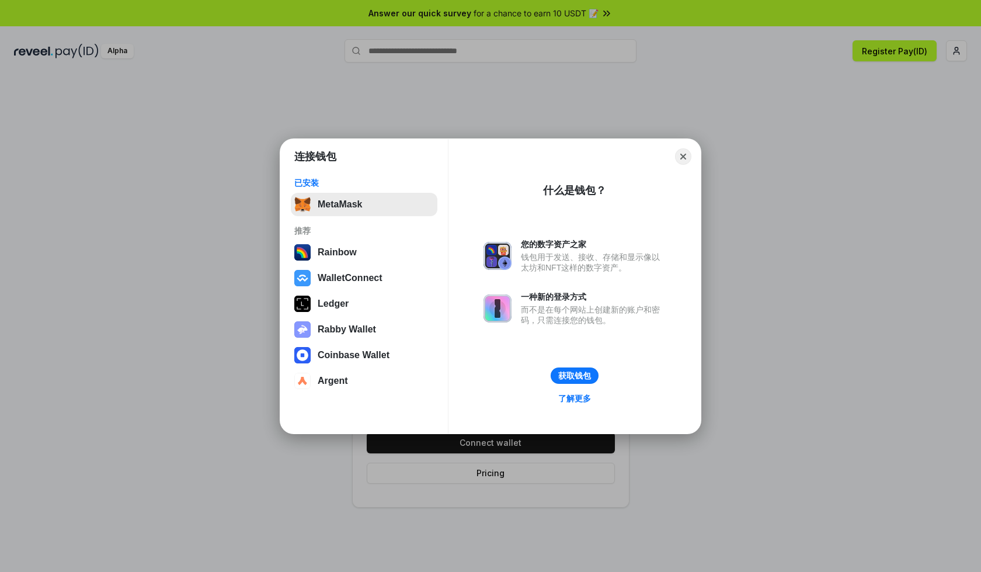 Image resolution: width=981 pixels, height=572 pixels. What do you see at coordinates (364, 381) in the screenshot?
I see `button: Argent` at bounding box center [364, 381].